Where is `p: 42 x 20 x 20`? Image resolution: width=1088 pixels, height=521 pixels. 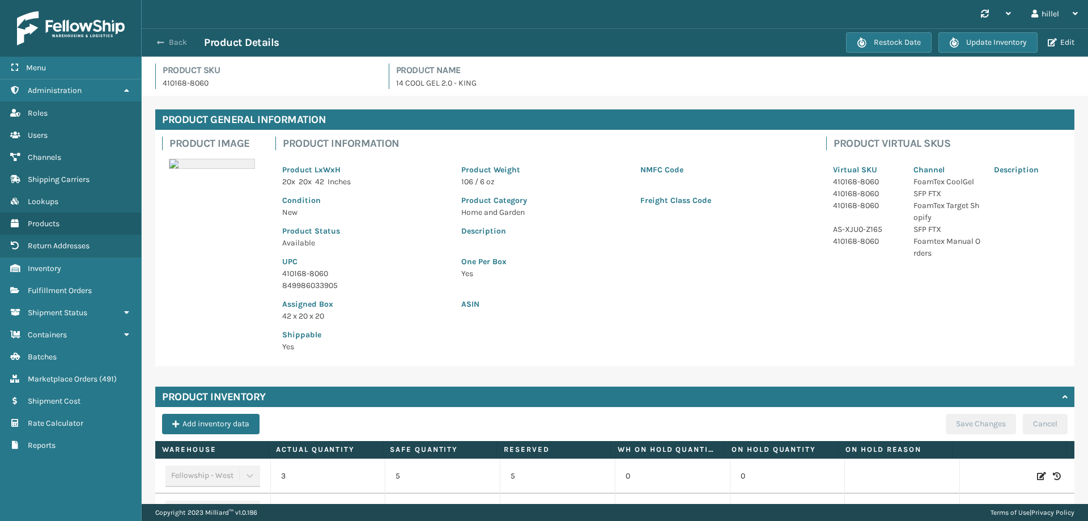
p: 42 x 20 x 20 is located at coordinates (365, 316).